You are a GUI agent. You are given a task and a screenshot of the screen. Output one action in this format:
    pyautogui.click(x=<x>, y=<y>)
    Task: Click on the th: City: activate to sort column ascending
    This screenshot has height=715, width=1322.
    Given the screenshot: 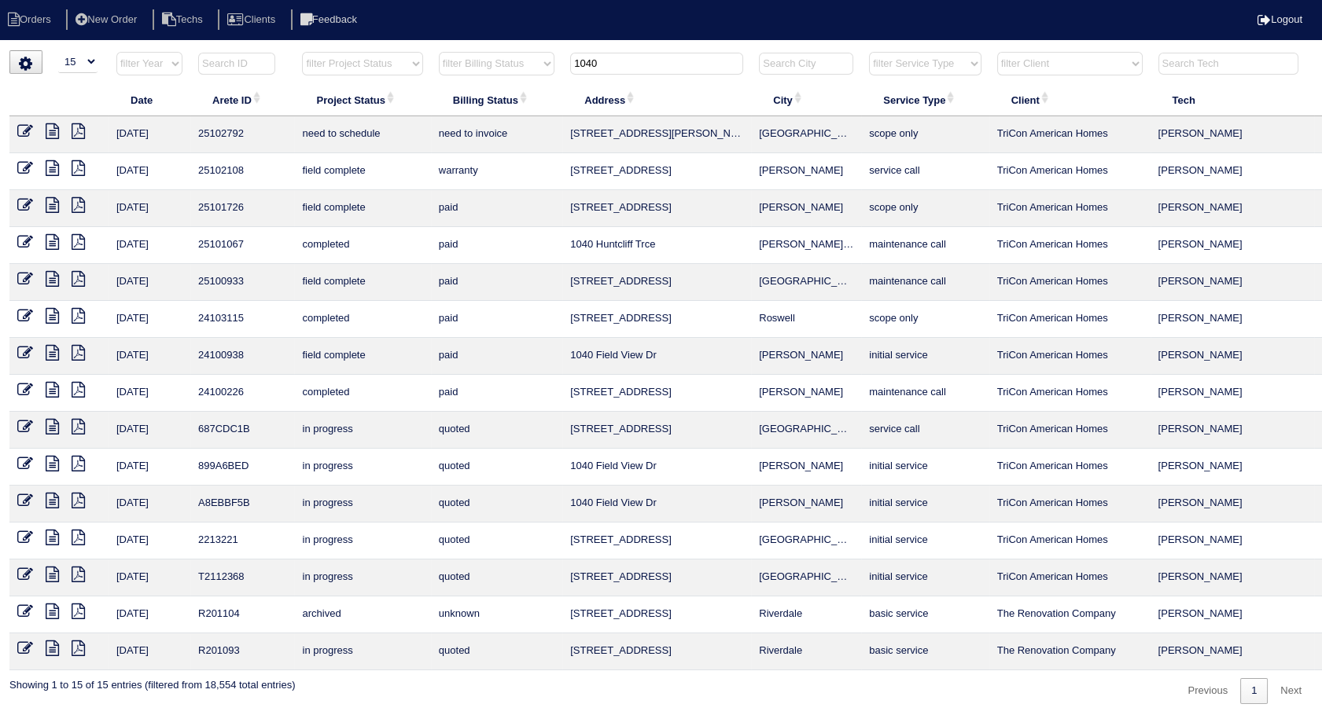 What is the action you would take?
    pyautogui.click(x=806, y=100)
    